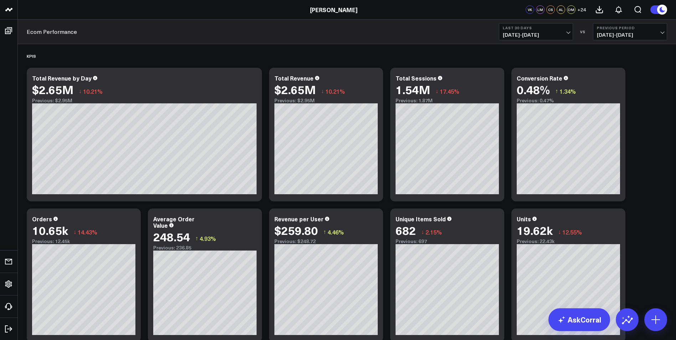  I want to click on div: Units, so click(524, 219).